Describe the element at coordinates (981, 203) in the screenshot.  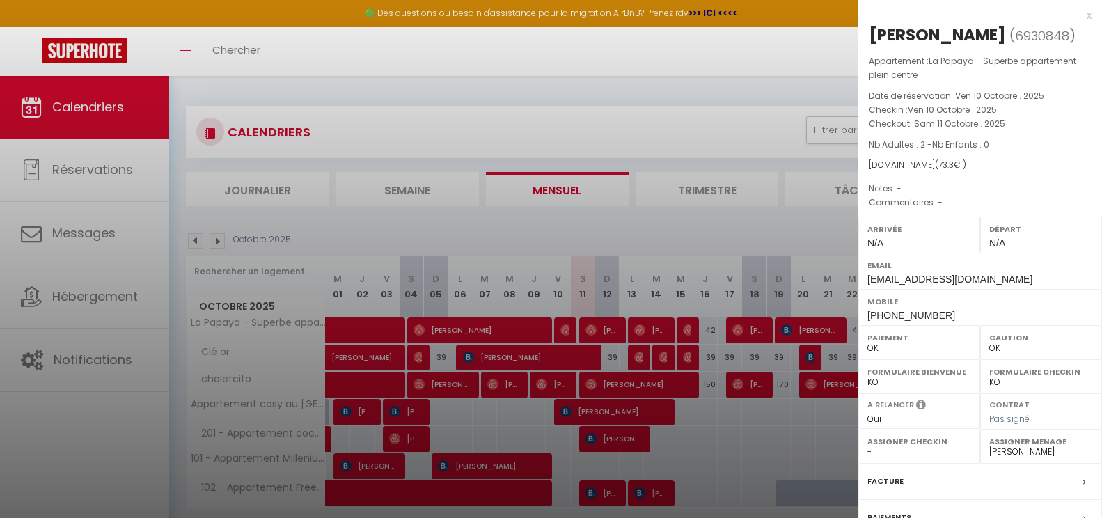
I see `p: Commentaires :` at that location.